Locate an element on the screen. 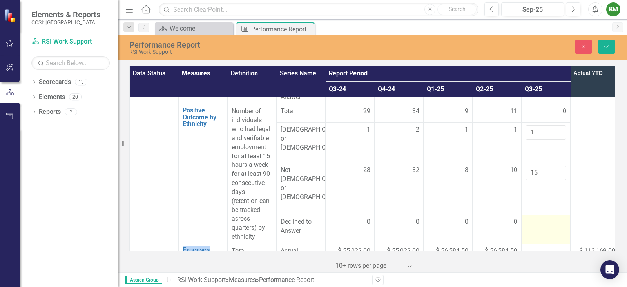 The height and width of the screenshot is (287, 627). a: Scorecards is located at coordinates (55, 82).